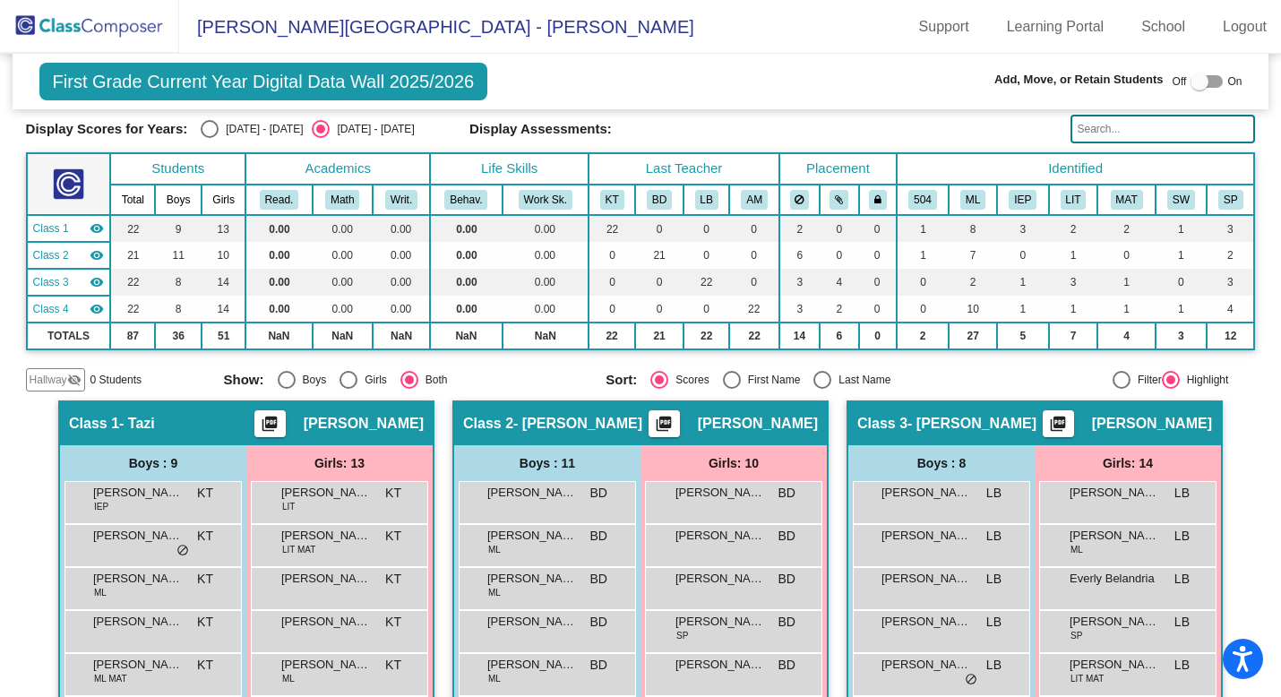  What do you see at coordinates (279, 200) in the screenshot?
I see `button: Read.` at bounding box center [279, 200].